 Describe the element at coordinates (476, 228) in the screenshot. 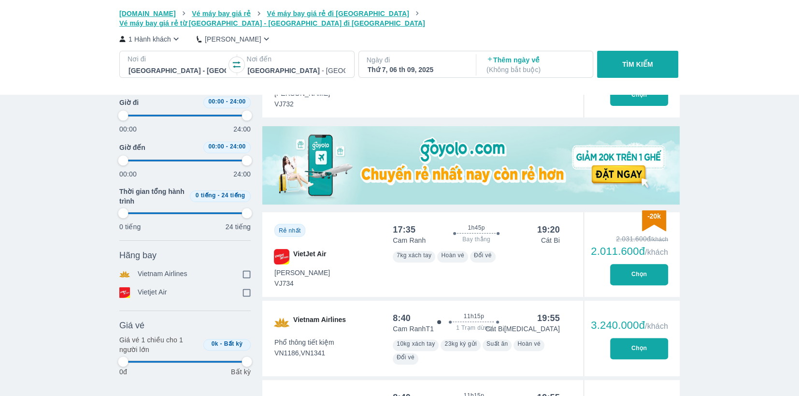

I see `span: 1h45p` at that location.